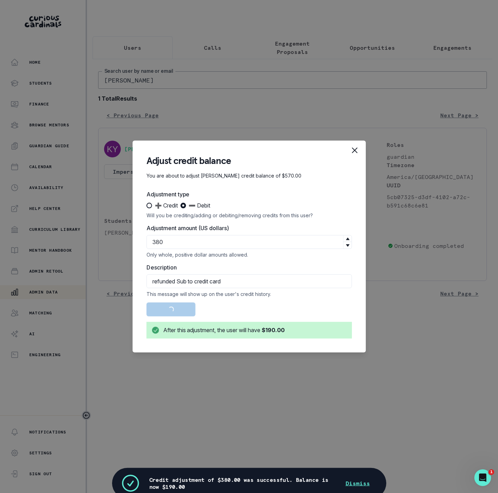 The height and width of the screenshot is (493, 498). I want to click on div: This message will show up on the user's credit history., so click(249, 294).